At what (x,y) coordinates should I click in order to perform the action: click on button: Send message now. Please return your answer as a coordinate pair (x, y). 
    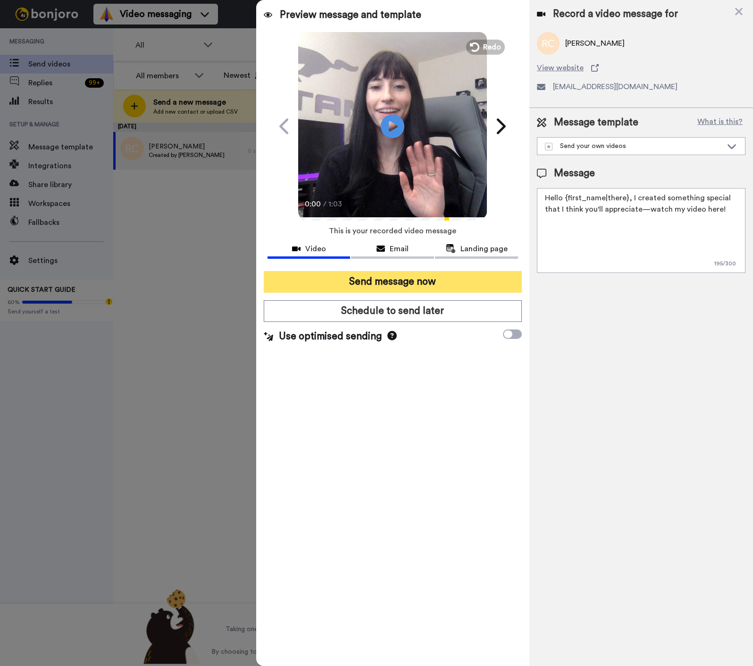
    Looking at the image, I should click on (392, 282).